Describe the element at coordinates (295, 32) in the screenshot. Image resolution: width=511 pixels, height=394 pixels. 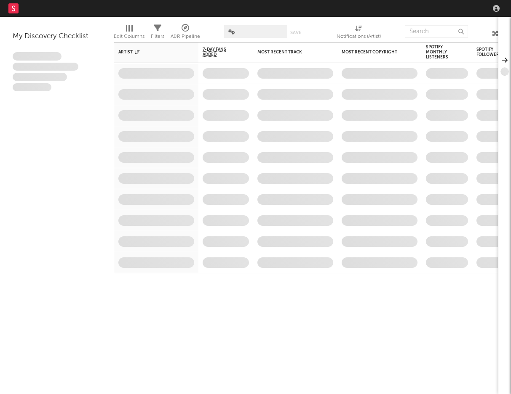
I see `button: Save` at that location.